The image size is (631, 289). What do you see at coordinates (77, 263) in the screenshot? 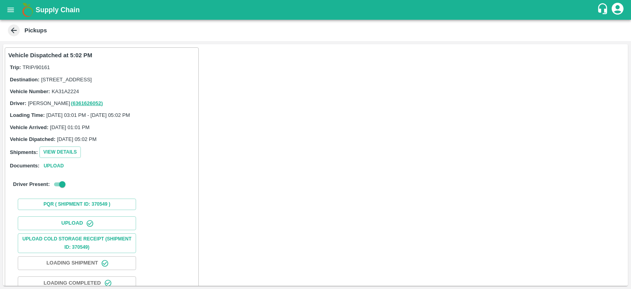
I see `button: Loading Shipment` at bounding box center [77, 263].